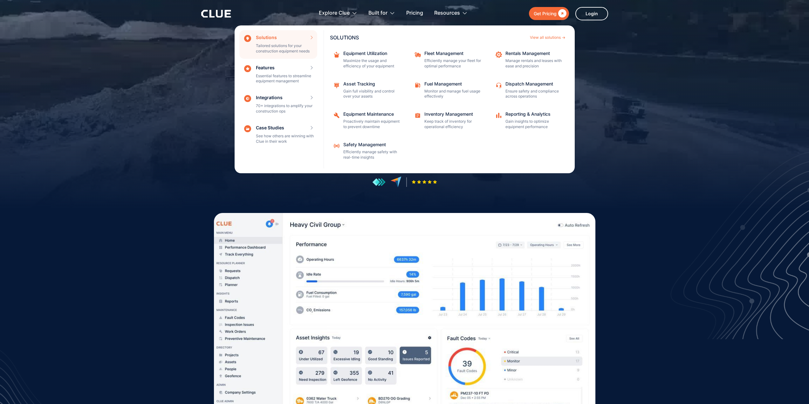 Image resolution: width=809 pixels, height=404 pixels. Describe the element at coordinates (336, 85) in the screenshot. I see `img: Maintenance management icon` at that location.